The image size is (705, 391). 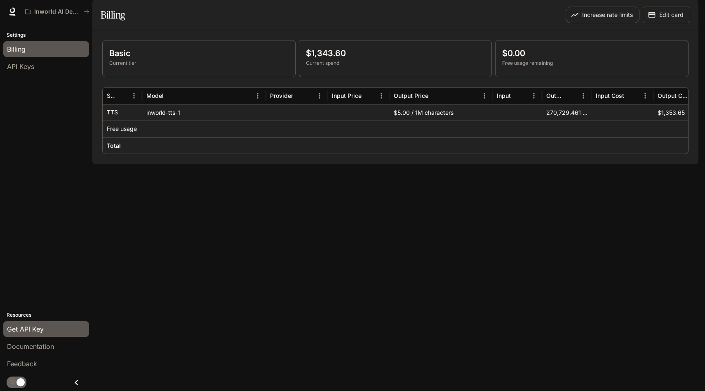 I want to click on h1: Billing, so click(x=113, y=15).